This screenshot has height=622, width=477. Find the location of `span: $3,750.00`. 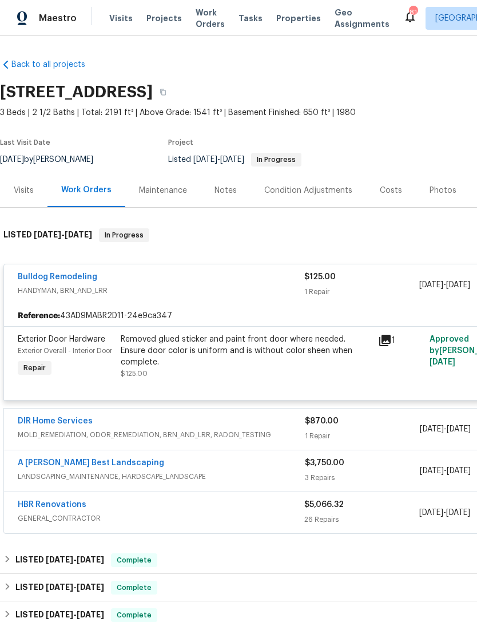

span: $3,750.00 is located at coordinates (325, 463).